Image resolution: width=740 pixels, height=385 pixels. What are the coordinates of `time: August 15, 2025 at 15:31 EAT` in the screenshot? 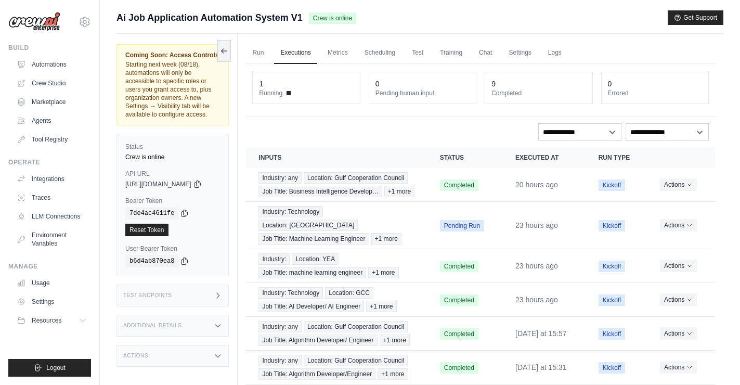 It's located at (541, 367).